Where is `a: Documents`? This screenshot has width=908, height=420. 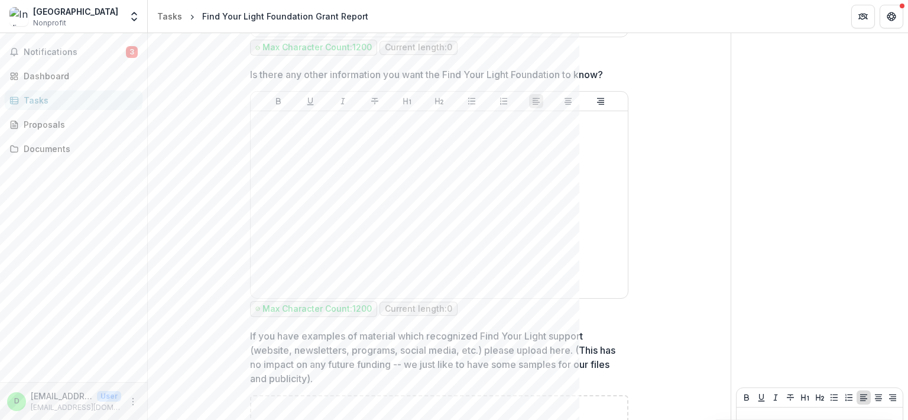 a: Documents is located at coordinates (73, 148).